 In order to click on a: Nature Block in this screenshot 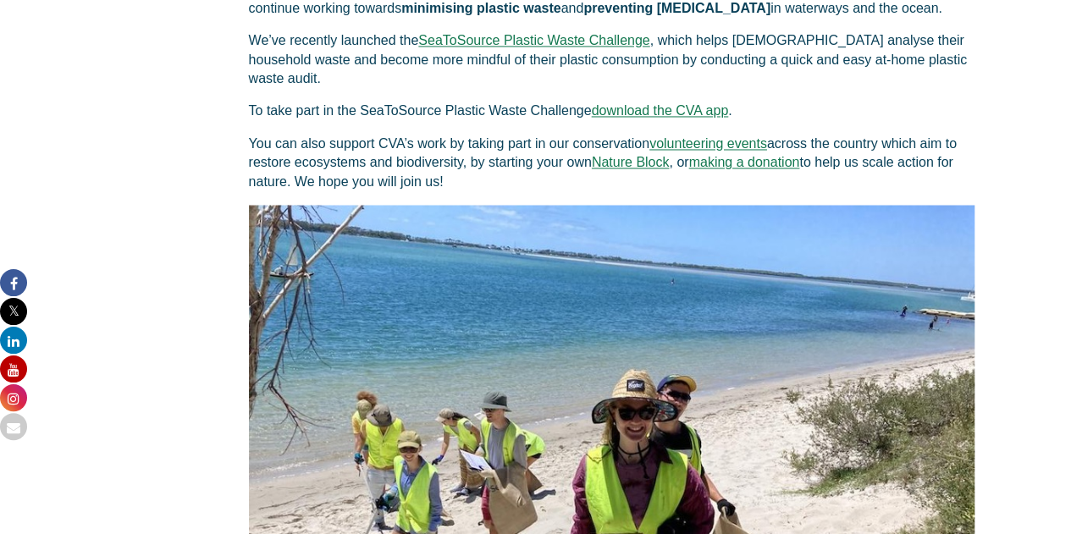, I will do `click(631, 162)`.